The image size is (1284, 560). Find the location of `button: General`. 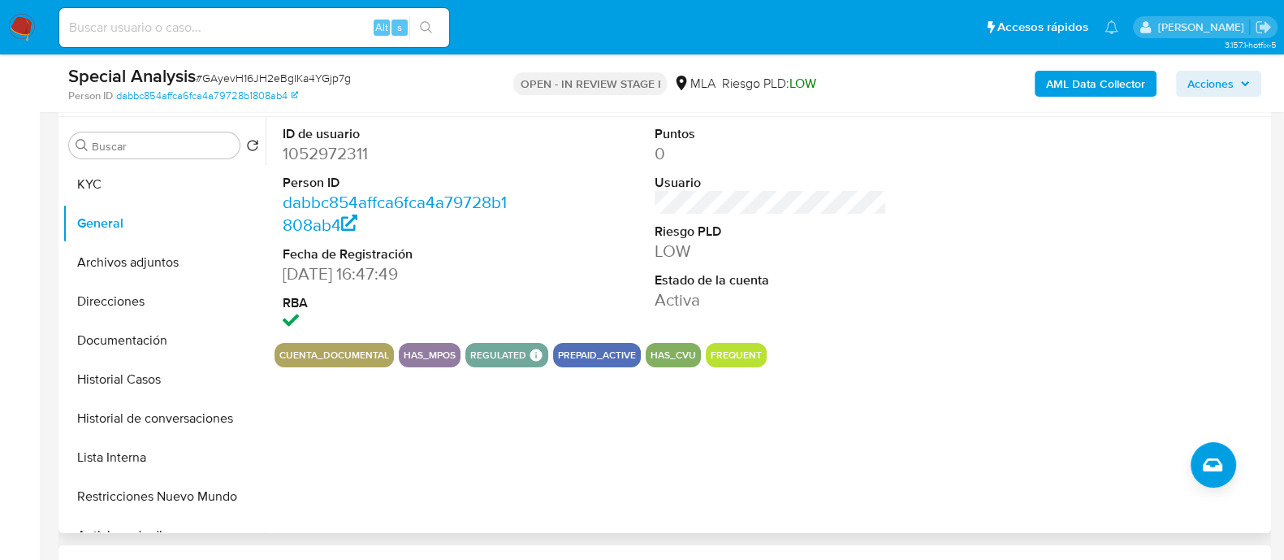

button: General is located at coordinates (164, 223).